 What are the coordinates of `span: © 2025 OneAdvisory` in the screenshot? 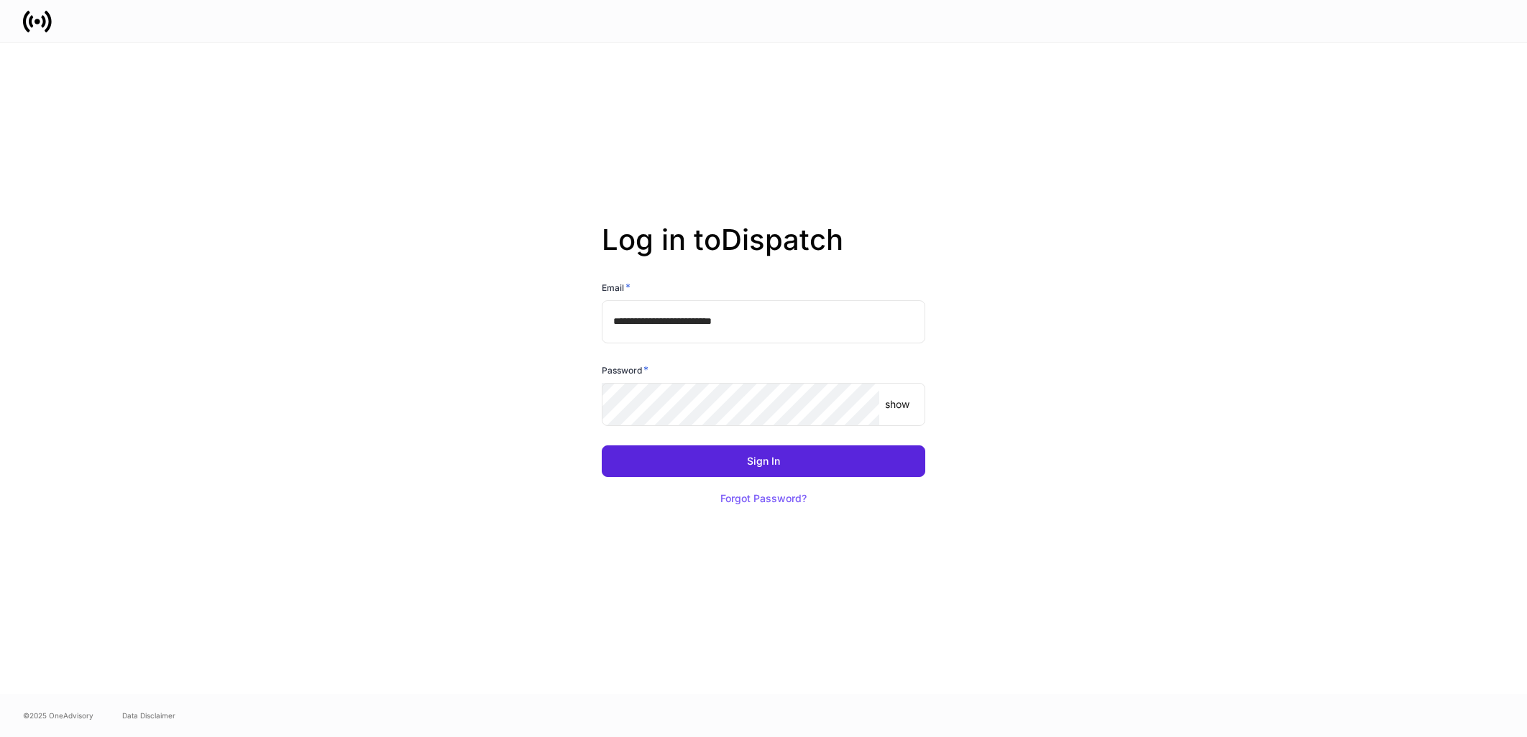 It's located at (58, 716).